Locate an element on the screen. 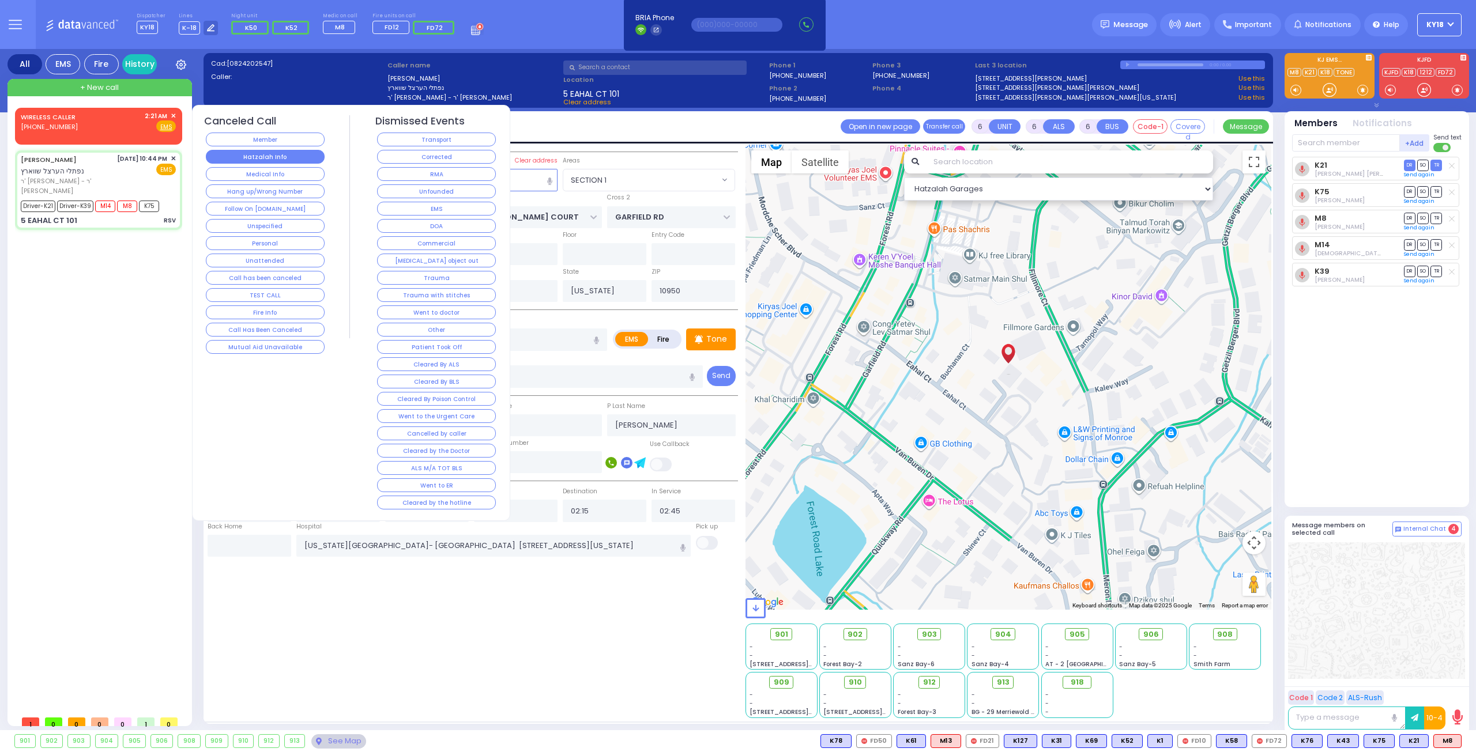 Image resolution: width=1476 pixels, height=752 pixels. span: 901 is located at coordinates (781, 635).